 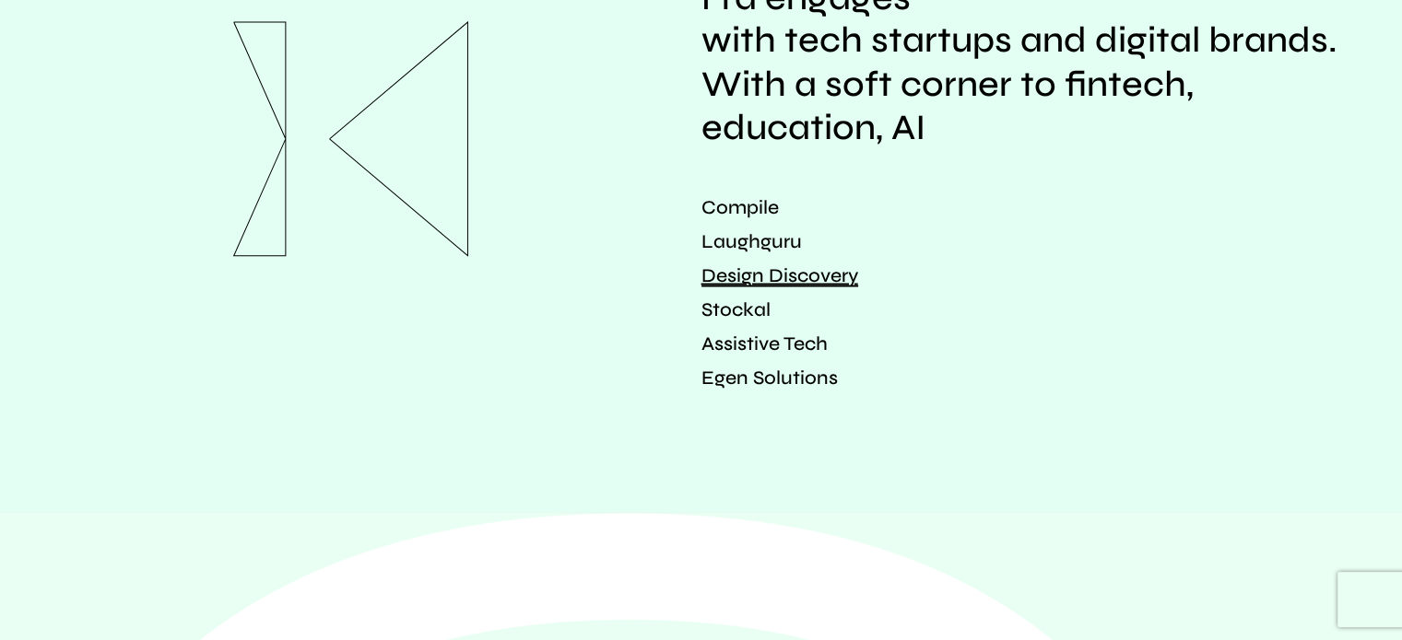 I want to click on a: Egen Solutions, so click(x=769, y=377).